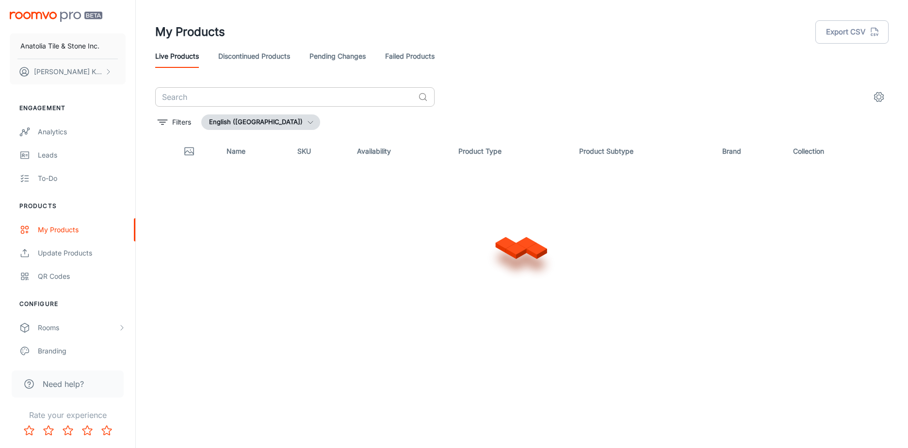  I want to click on button: Rate 3 star, so click(68, 431).